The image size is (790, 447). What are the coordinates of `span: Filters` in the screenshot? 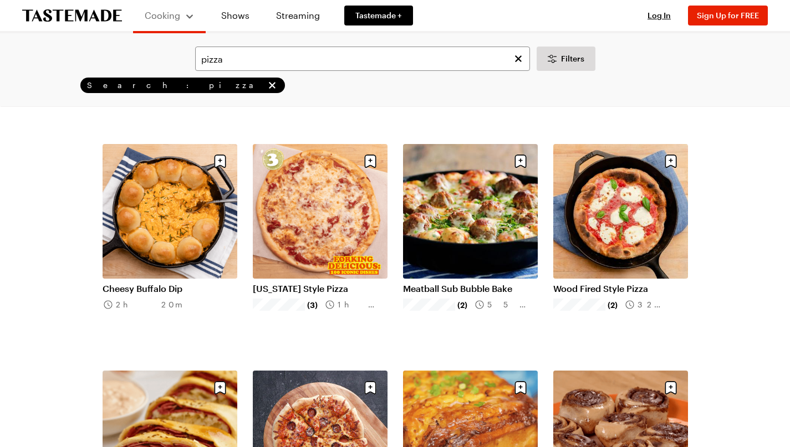 It's located at (572, 59).